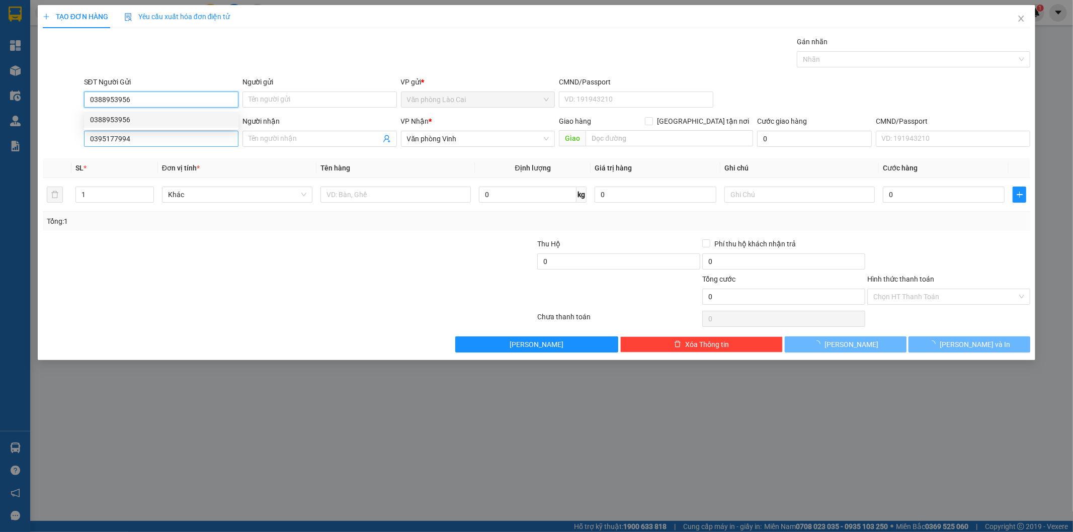 The height and width of the screenshot is (532, 1073). What do you see at coordinates (1020, 195) in the screenshot?
I see `button: plus` at bounding box center [1020, 195].